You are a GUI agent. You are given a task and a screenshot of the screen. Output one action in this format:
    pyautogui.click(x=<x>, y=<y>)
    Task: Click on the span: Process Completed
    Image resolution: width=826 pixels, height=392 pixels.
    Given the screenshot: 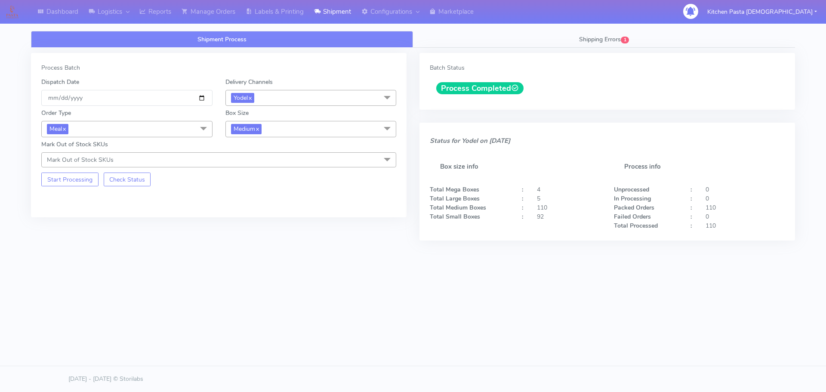 What is the action you would take?
    pyautogui.click(x=480, y=88)
    